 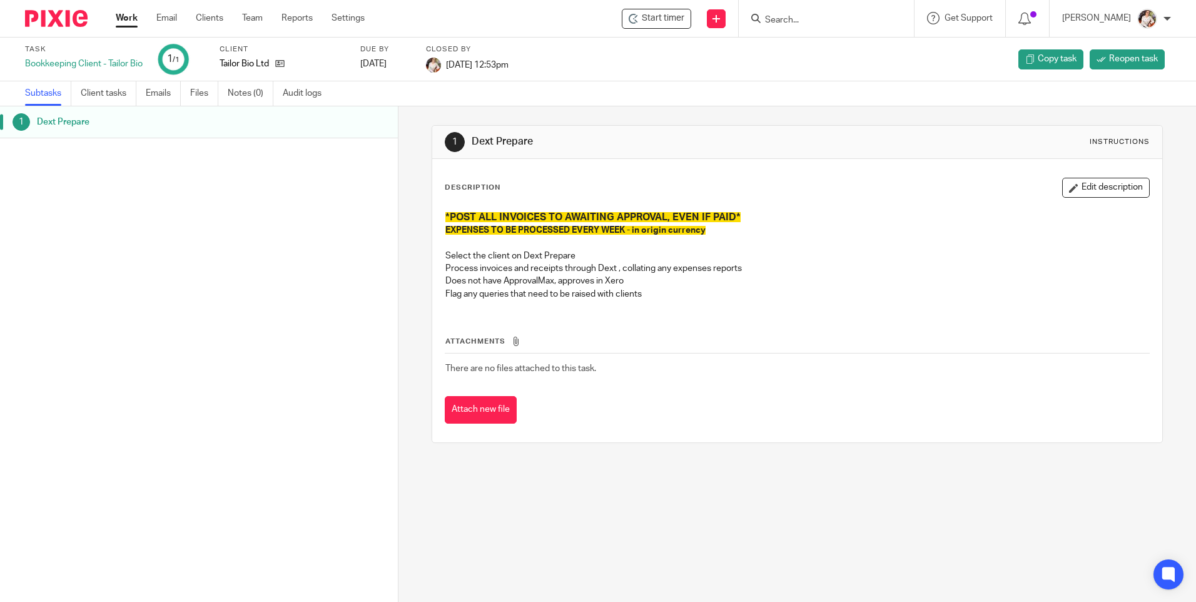 I want to click on label: Task, so click(x=84, y=49).